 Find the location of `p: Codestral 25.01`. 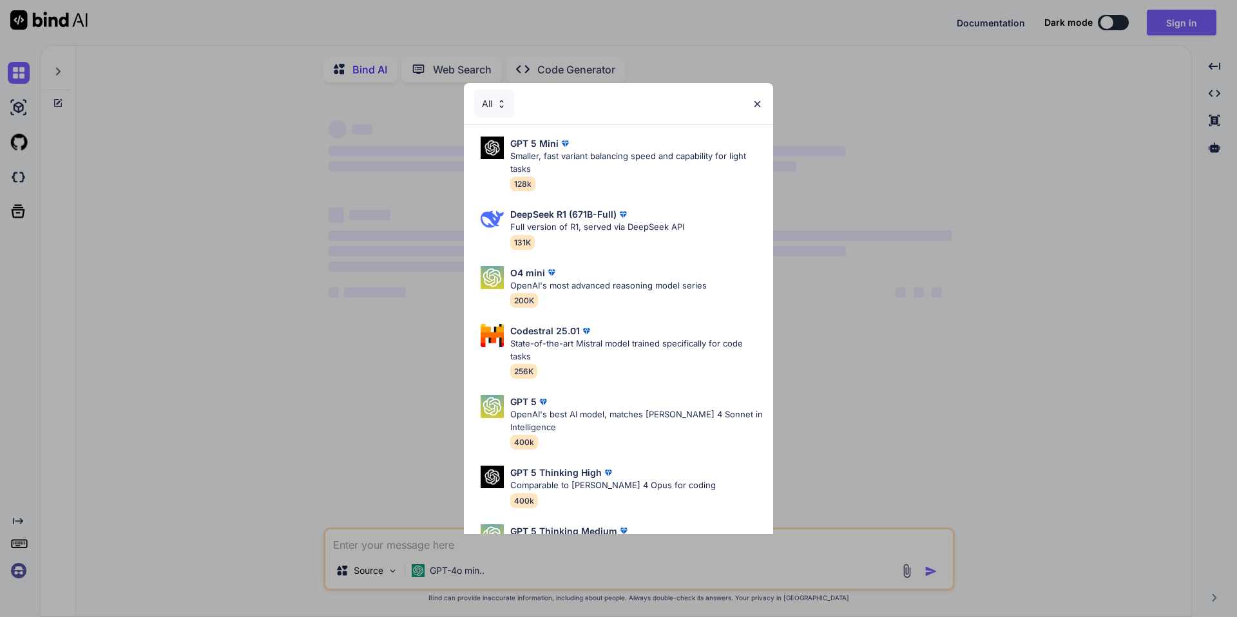

p: Codestral 25.01 is located at coordinates (545, 331).